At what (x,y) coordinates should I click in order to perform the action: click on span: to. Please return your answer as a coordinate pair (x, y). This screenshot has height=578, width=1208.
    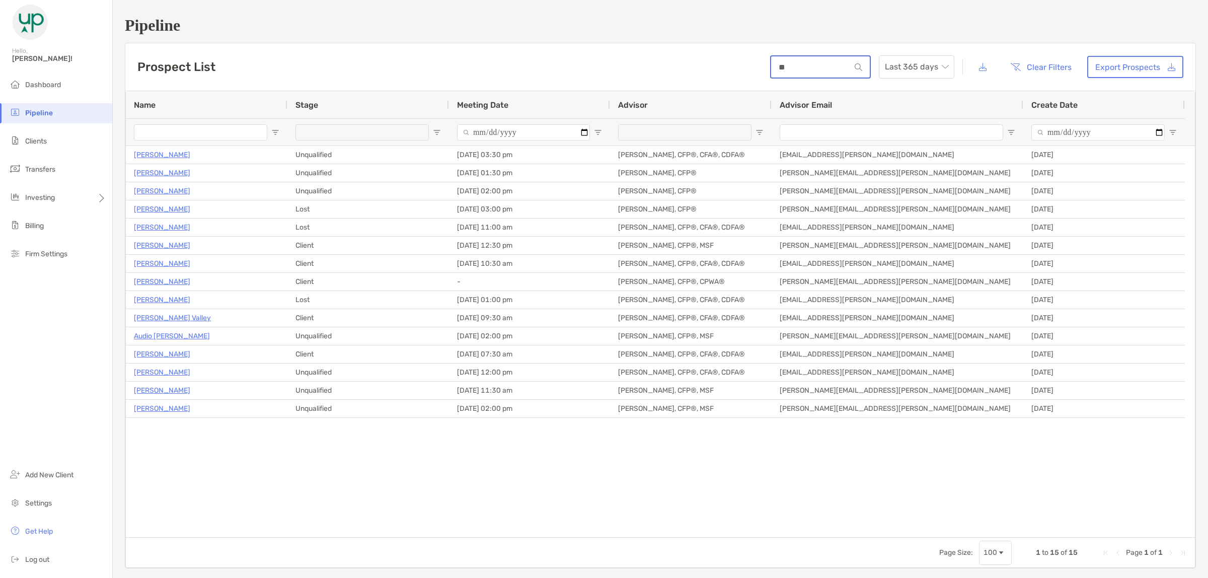
    Looking at the image, I should click on (1045, 552).